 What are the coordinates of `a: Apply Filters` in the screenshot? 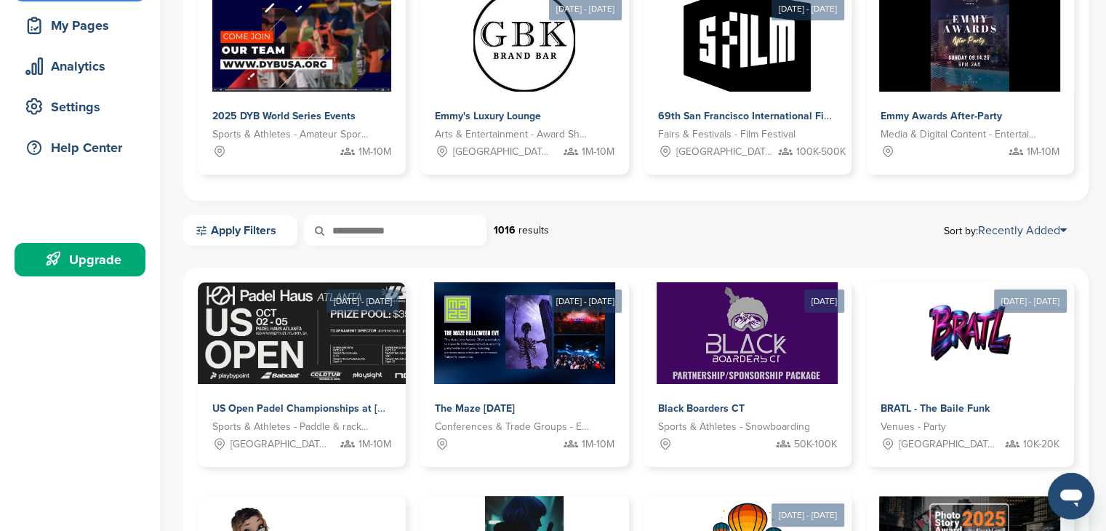 It's located at (240, 231).